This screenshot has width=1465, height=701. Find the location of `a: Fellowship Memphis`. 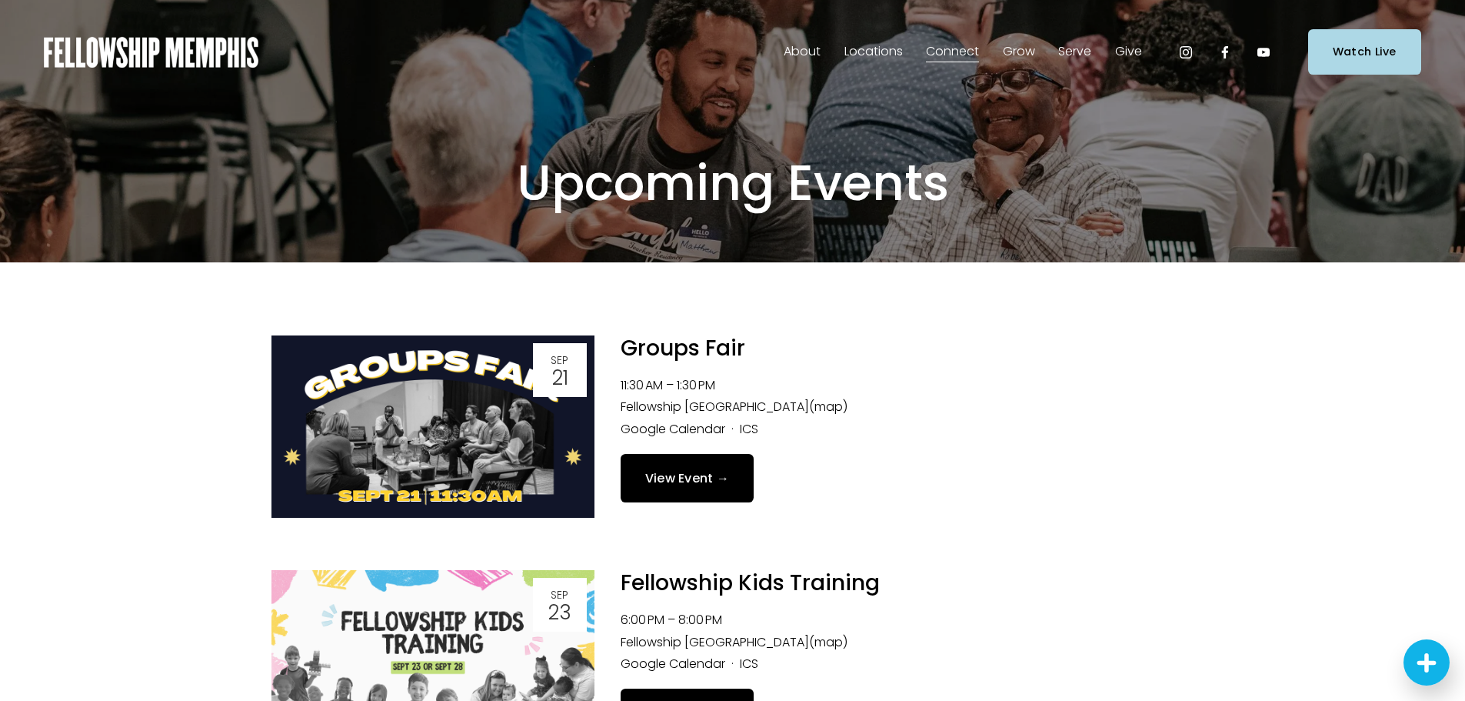

a: Fellowship Memphis is located at coordinates (151, 52).